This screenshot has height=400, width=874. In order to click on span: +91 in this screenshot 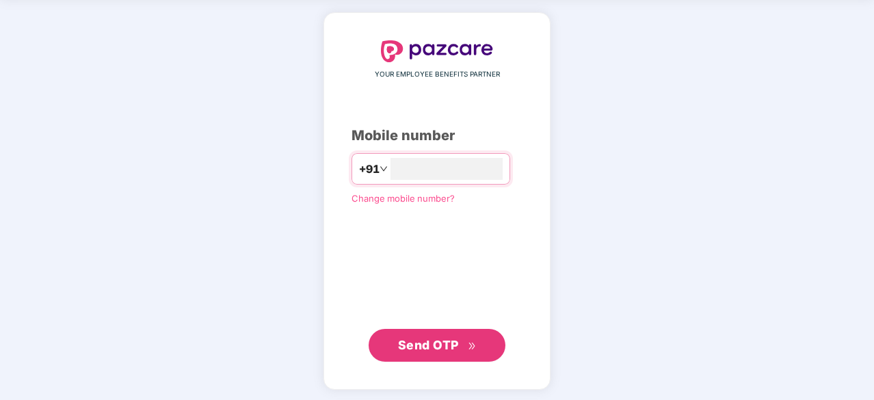, I will do `click(369, 169)`.